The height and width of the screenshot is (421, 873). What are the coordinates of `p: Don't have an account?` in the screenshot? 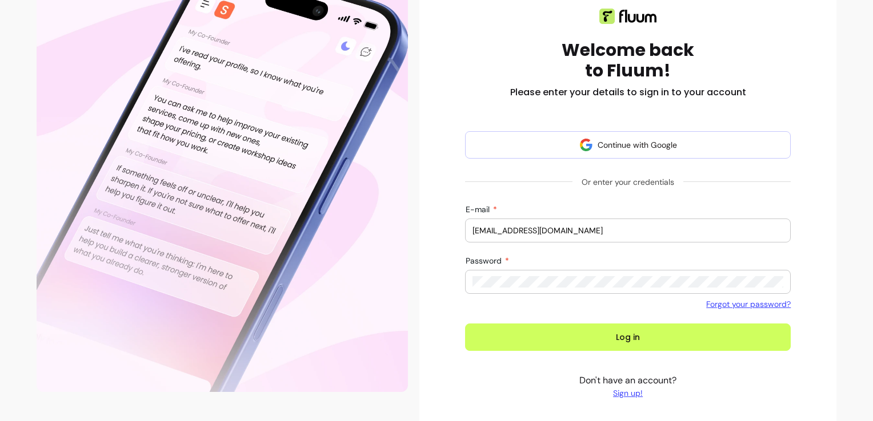 It's located at (628, 387).